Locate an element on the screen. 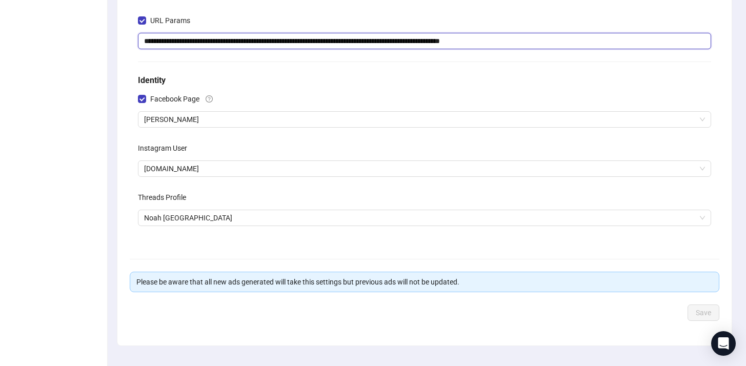 This screenshot has width=746, height=366. span: Noah Hong Kong is located at coordinates (424, 218).